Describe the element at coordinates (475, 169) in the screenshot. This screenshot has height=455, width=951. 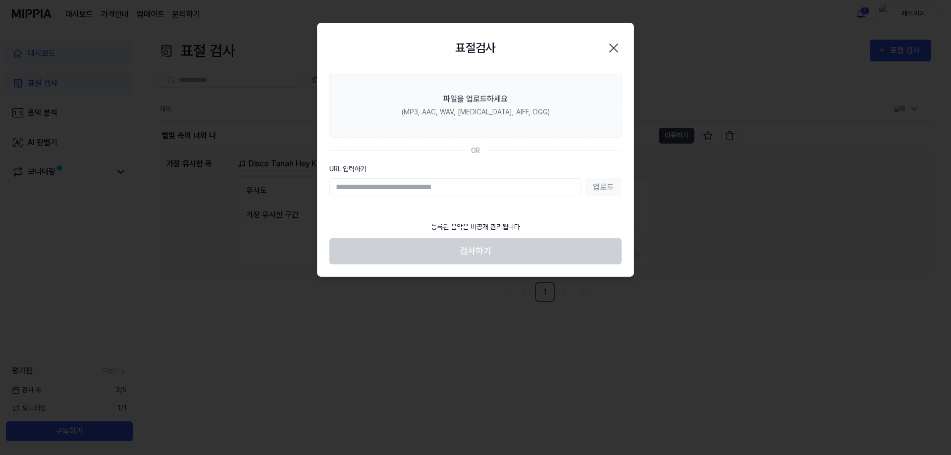
I see `label: URL 입력하기` at that location.